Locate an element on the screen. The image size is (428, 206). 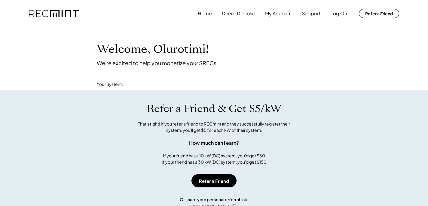
button: Direct Deposit is located at coordinates (238, 14).